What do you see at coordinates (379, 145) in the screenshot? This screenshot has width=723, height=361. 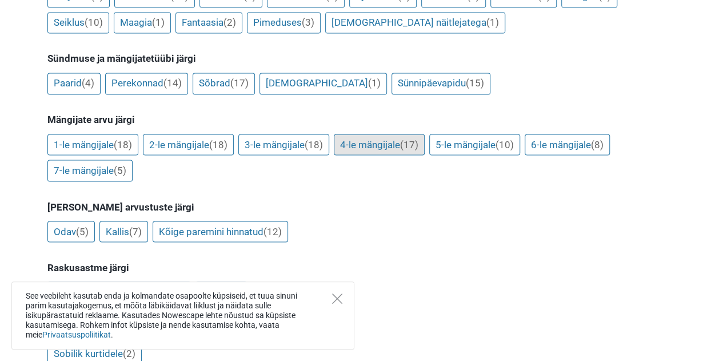 I see `a: 4-le mängijale(17)` at bounding box center [379, 145].